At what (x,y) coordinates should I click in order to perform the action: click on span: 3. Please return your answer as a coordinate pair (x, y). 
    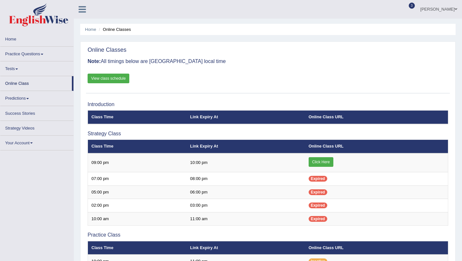
    Looking at the image, I should click on (412, 5).